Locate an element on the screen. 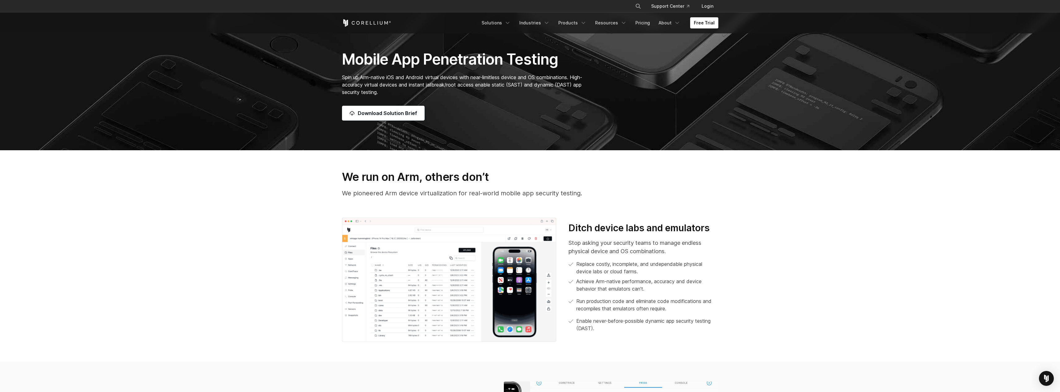 The width and height of the screenshot is (1060, 392). a: Resources is located at coordinates (611, 23).